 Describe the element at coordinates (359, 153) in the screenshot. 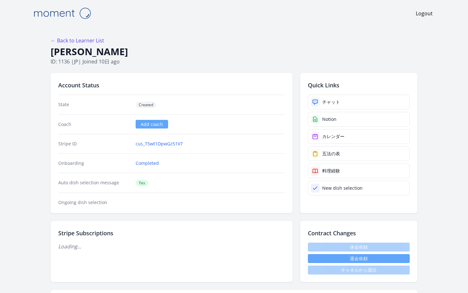

I see `a: 五法の表` at that location.